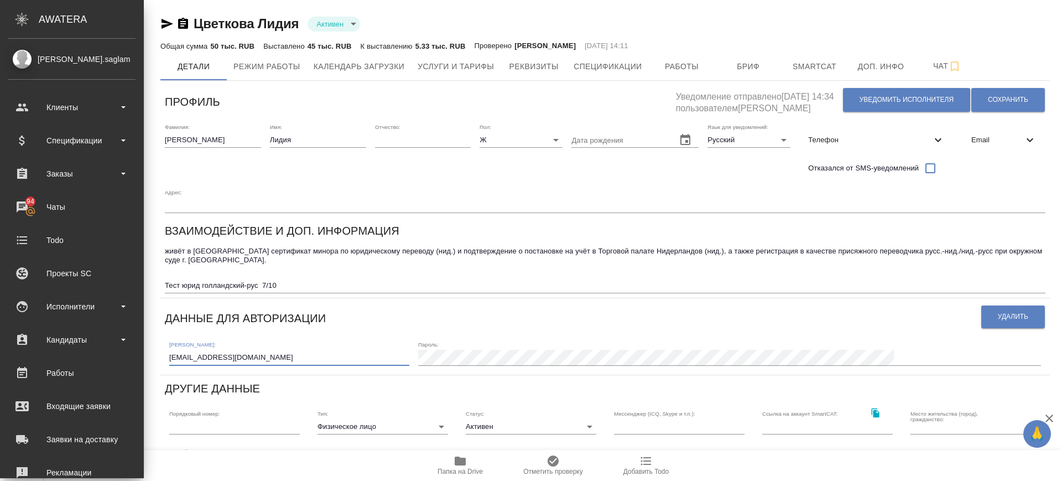  What do you see at coordinates (553, 471) in the screenshot?
I see `span: Отметить проверку` at bounding box center [553, 471].